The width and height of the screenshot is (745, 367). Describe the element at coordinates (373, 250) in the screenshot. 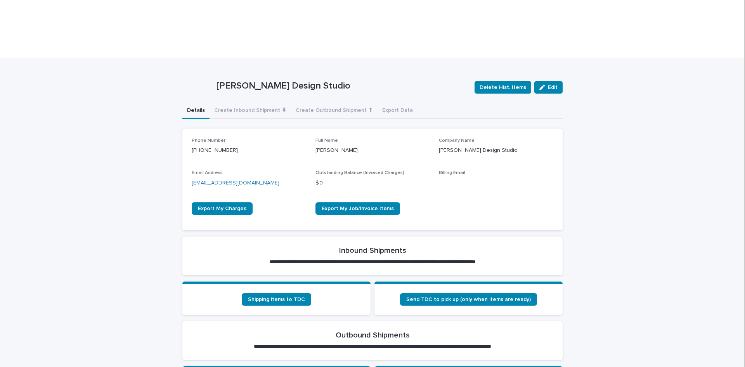

I see `h2: Inbound Shipments` at that location.